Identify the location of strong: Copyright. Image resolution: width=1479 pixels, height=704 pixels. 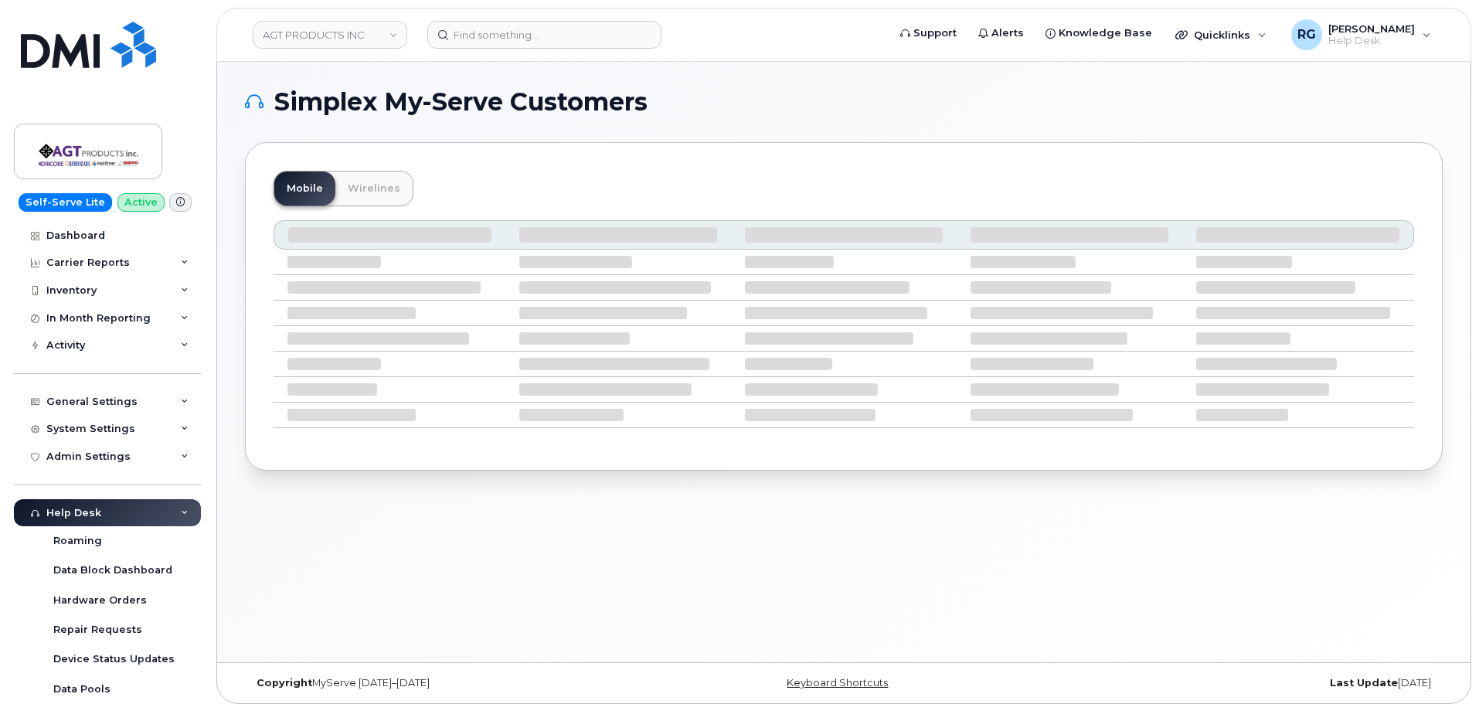
(284, 682).